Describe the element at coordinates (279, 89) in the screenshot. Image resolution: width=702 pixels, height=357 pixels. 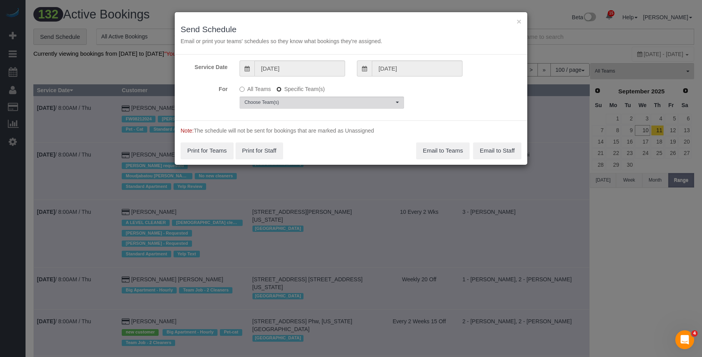
I see `input: Specific Team(s)` at that location.